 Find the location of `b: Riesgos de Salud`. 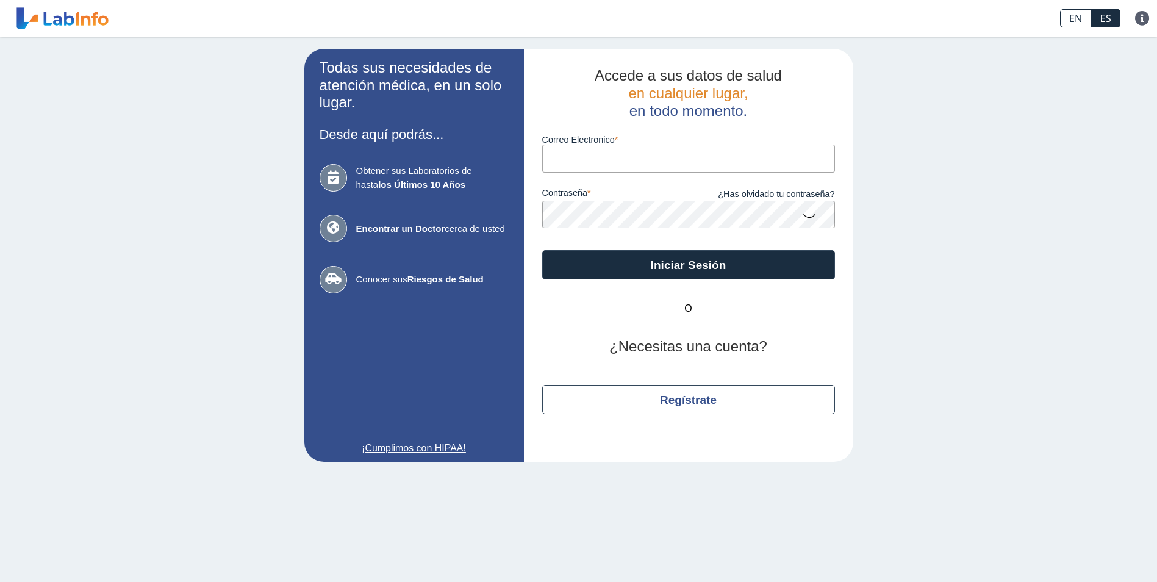

b: Riesgos de Salud is located at coordinates (445, 279).